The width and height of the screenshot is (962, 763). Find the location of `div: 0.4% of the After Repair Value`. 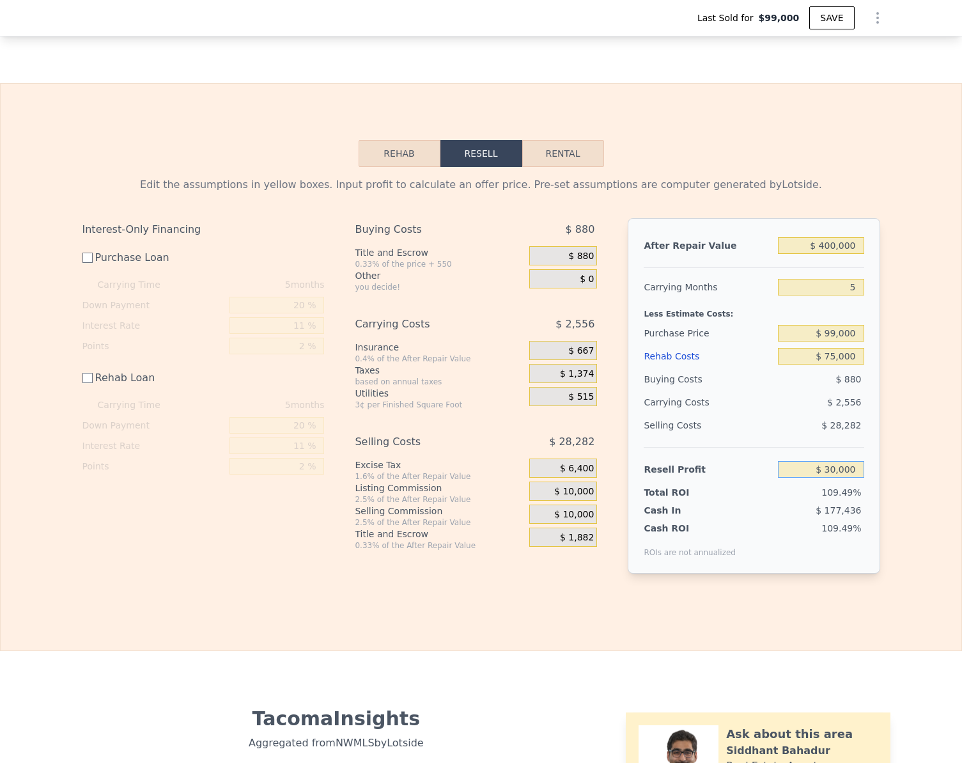

div: 0.4% of the After Repair Value is located at coordinates (439, 359).